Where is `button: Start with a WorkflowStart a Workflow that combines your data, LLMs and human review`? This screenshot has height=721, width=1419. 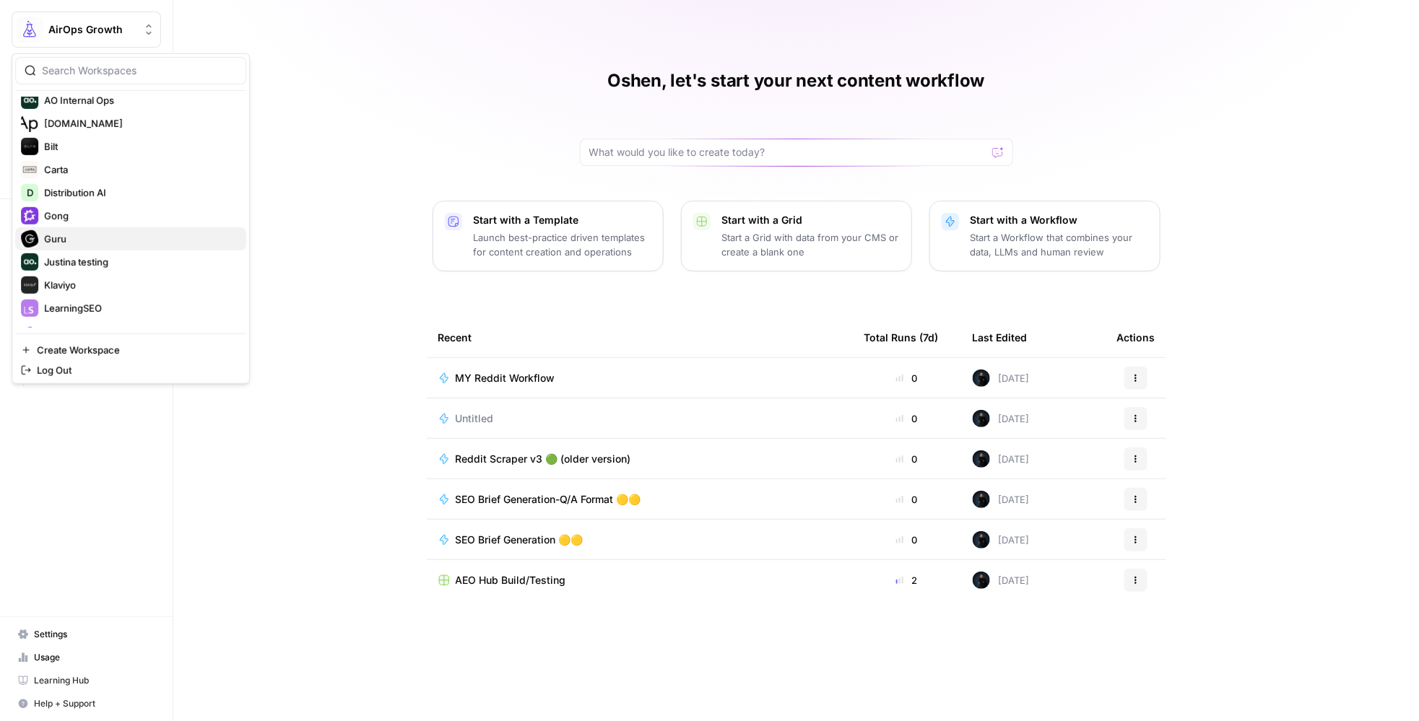
button: Start with a WorkflowStart a Workflow that combines your data, LLMs and human review is located at coordinates (1045, 236).